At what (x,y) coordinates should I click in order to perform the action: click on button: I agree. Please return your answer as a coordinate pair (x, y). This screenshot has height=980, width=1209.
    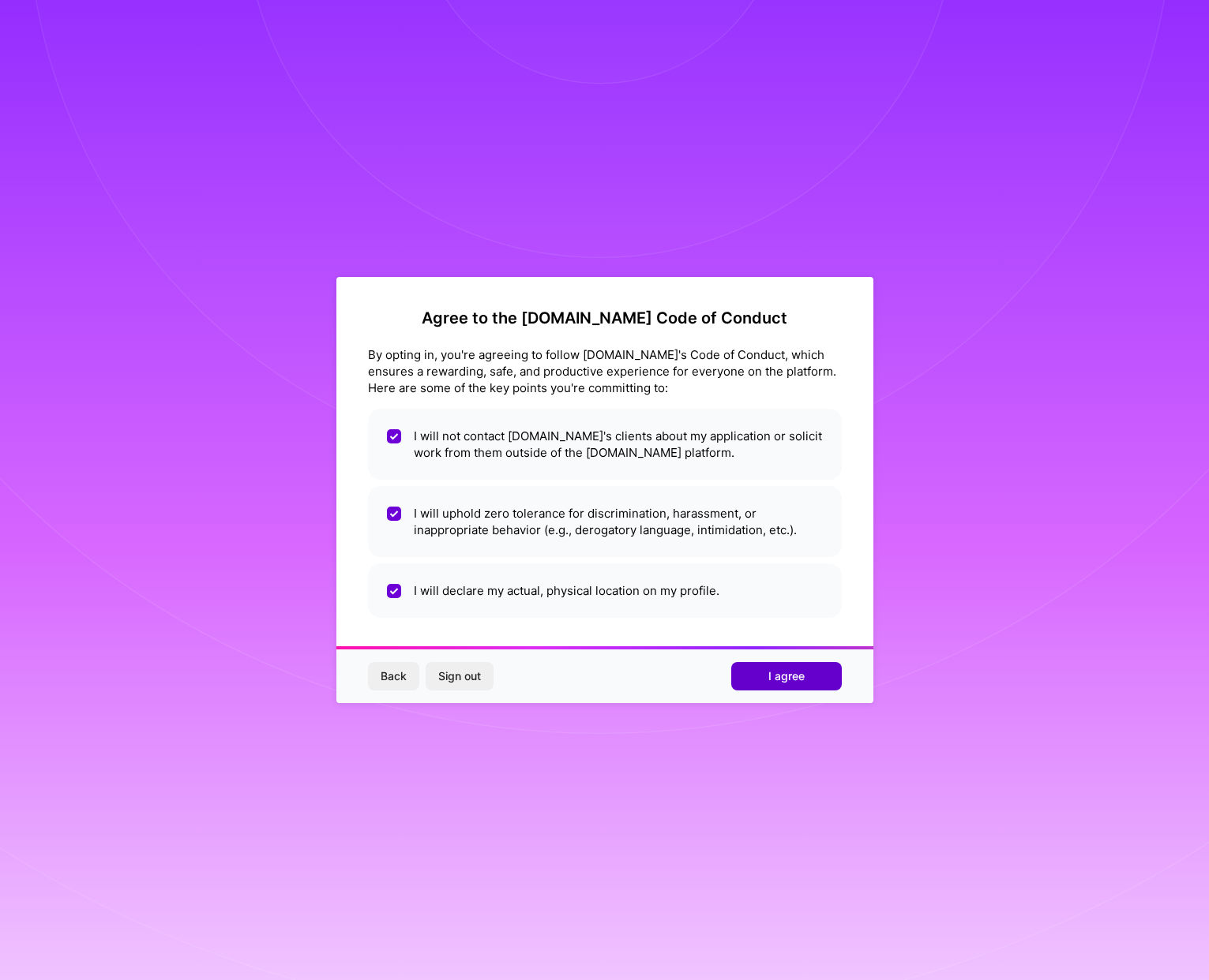
    Looking at the image, I should click on (786, 677).